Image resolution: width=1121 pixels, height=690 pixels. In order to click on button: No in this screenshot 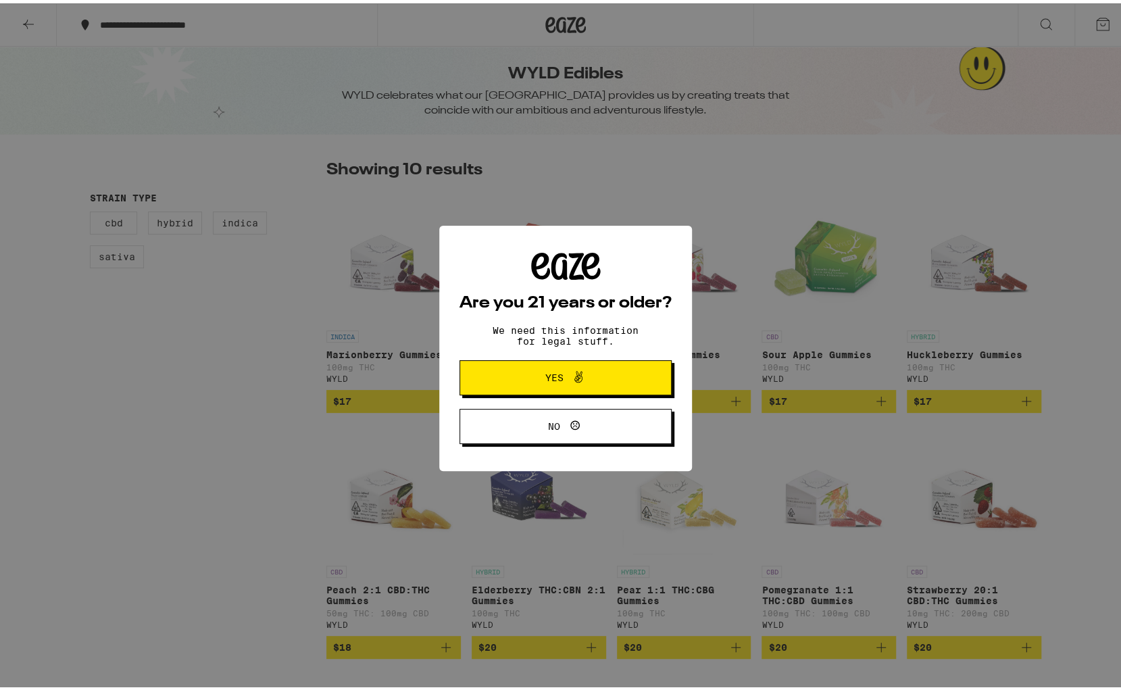, I will do `click(565, 423)`.